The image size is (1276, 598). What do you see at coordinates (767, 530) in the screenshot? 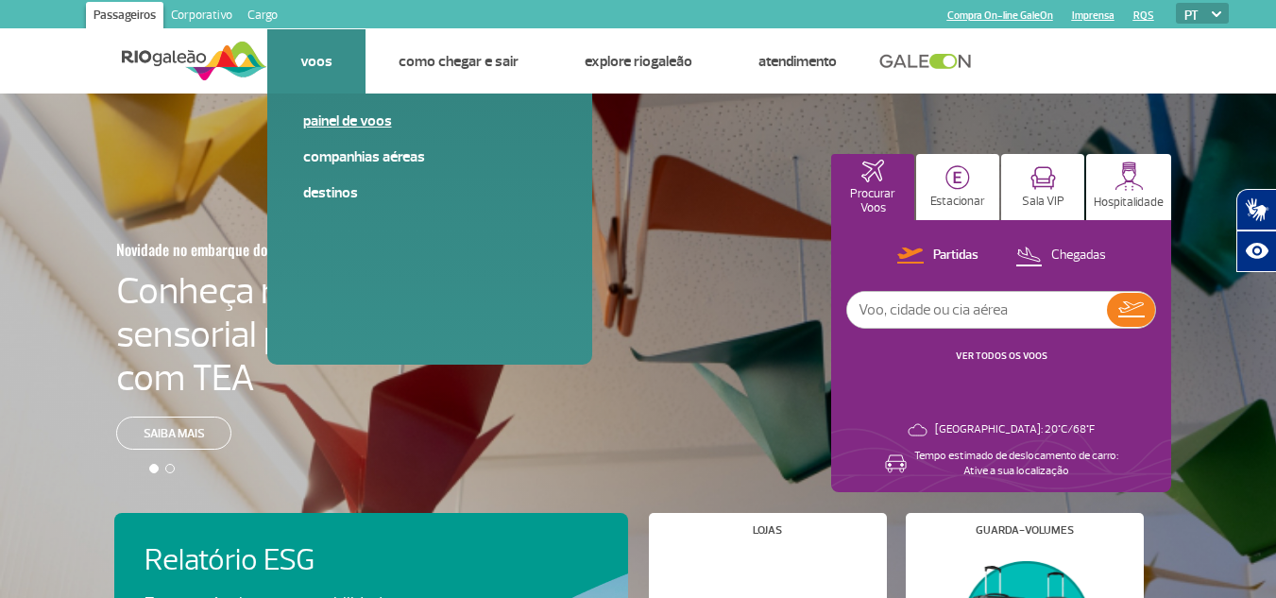
I see `h4: Lojas` at bounding box center [767, 530].